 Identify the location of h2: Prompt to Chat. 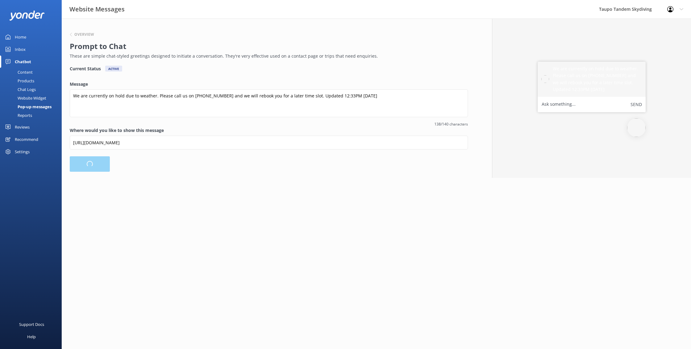
(267, 46).